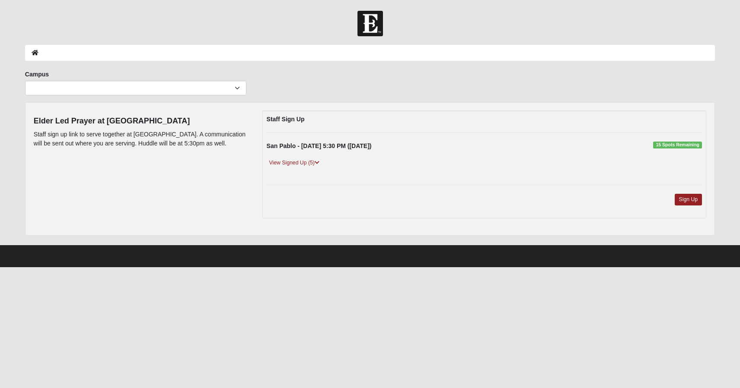 This screenshot has height=388, width=740. What do you see at coordinates (677, 145) in the screenshot?
I see `span: 15 Spots Remaining` at bounding box center [677, 145].